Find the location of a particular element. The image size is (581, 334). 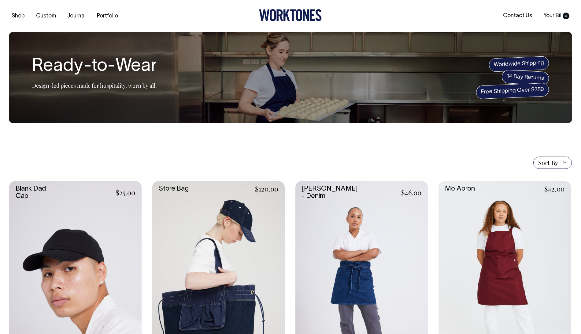

span: Free Shipping Over $350 is located at coordinates (513, 91).